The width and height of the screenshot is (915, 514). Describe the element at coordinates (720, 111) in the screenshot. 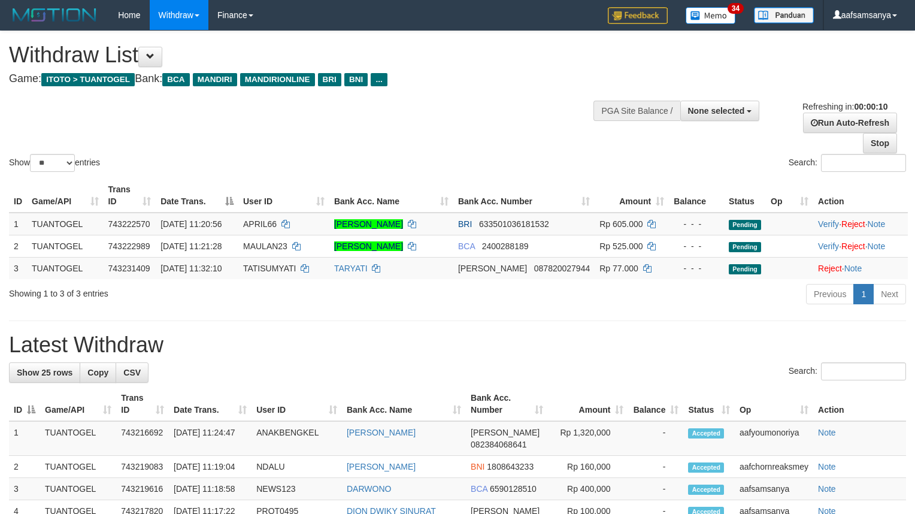

I see `button: None selected` at that location.